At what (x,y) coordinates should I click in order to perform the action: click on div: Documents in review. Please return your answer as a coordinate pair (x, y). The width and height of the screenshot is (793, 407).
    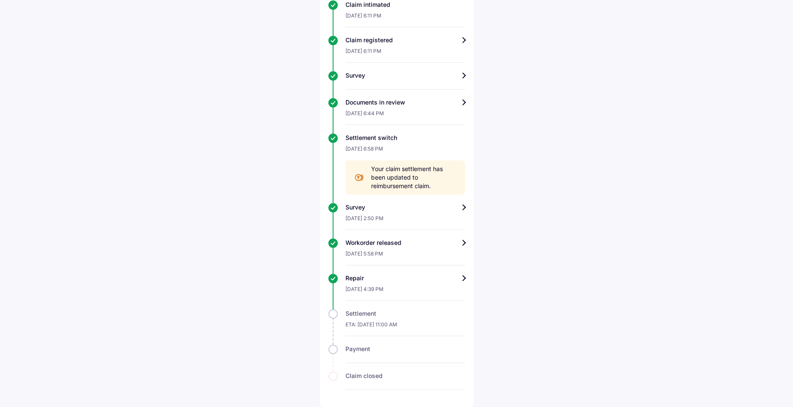
    Looking at the image, I should click on (405, 102).